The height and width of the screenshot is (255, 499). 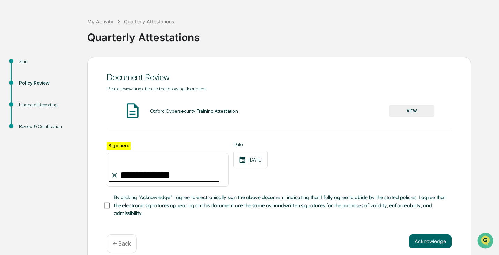 I want to click on div: Oxford Cybersecurity Training Attestation, so click(x=194, y=111).